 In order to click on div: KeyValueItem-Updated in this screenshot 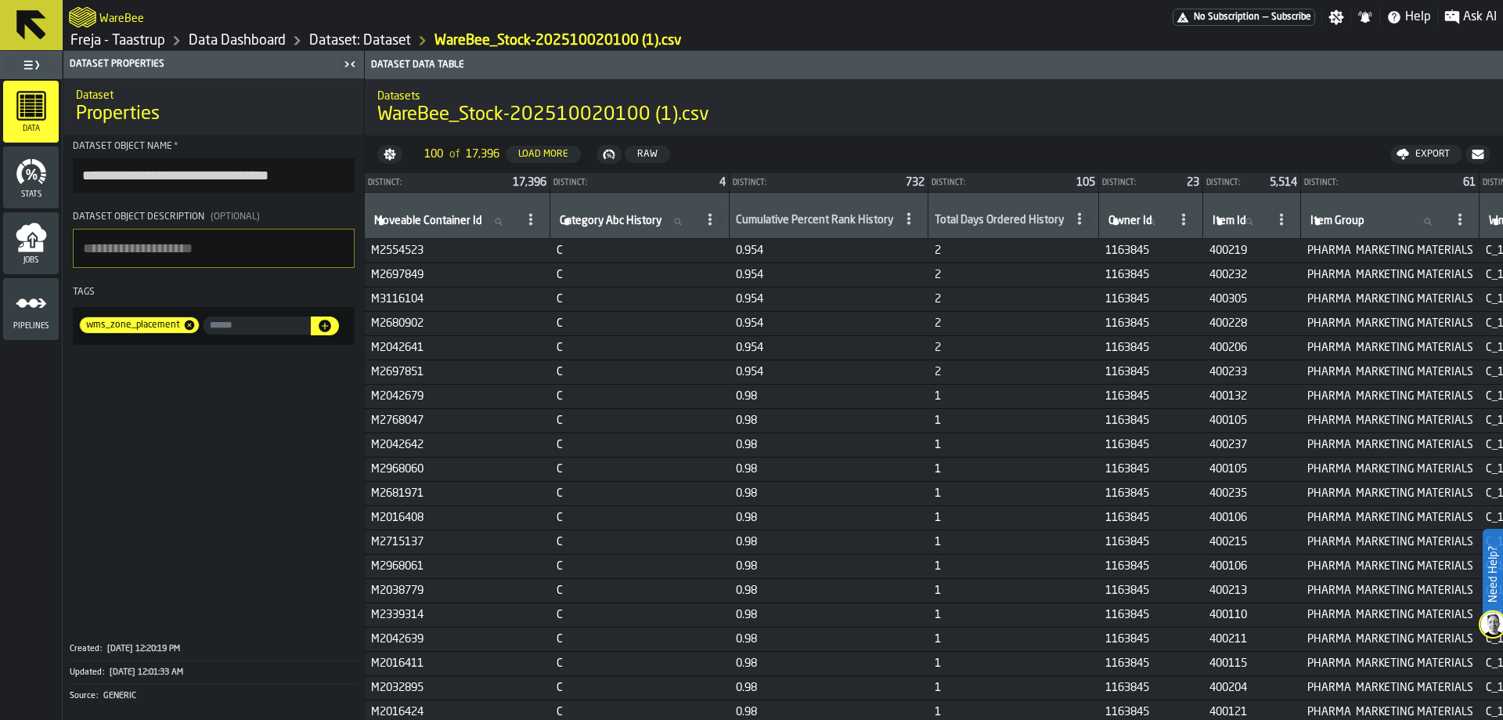, I will do `click(214, 672)`.